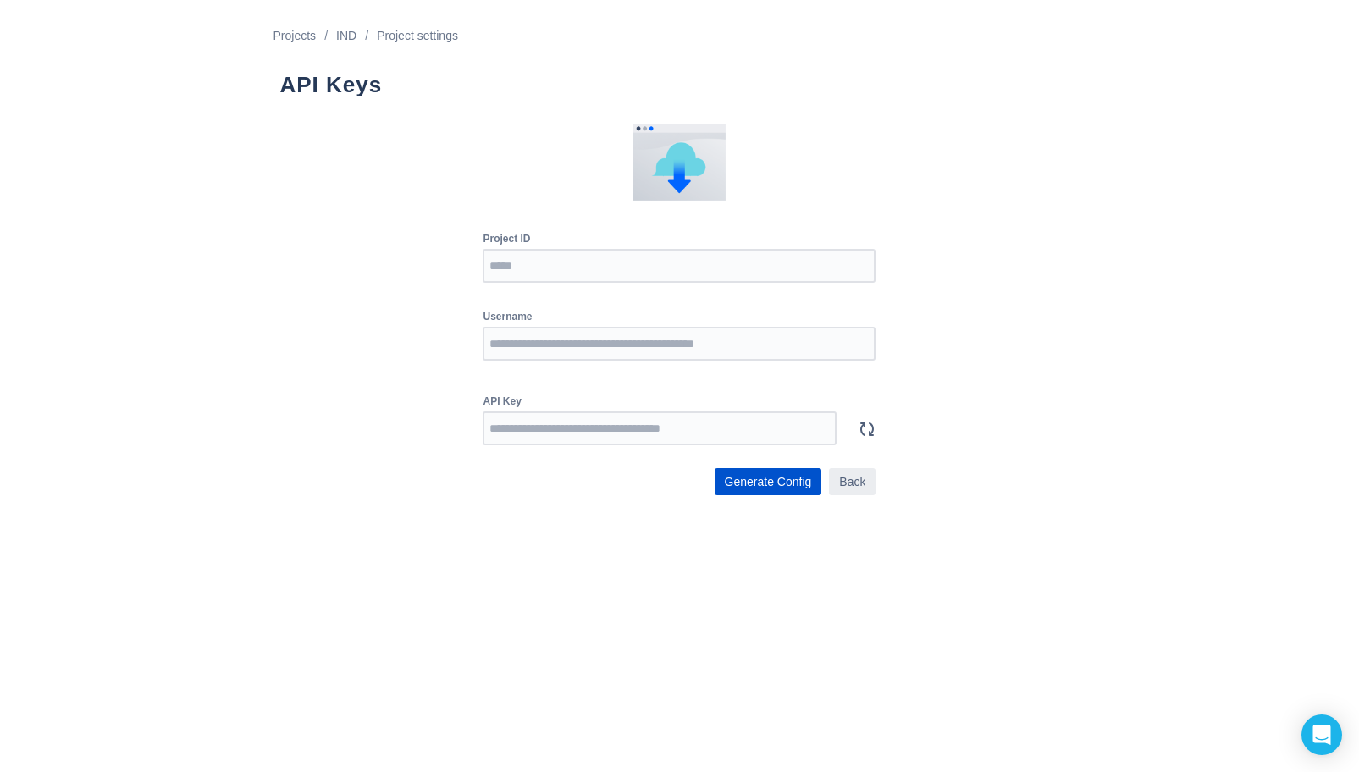  What do you see at coordinates (417, 36) in the screenshot?
I see `span: Project settings` at bounding box center [417, 36].